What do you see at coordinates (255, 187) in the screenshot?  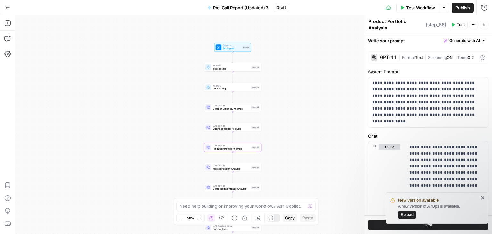 I see `div: Step 88` at bounding box center [255, 187].